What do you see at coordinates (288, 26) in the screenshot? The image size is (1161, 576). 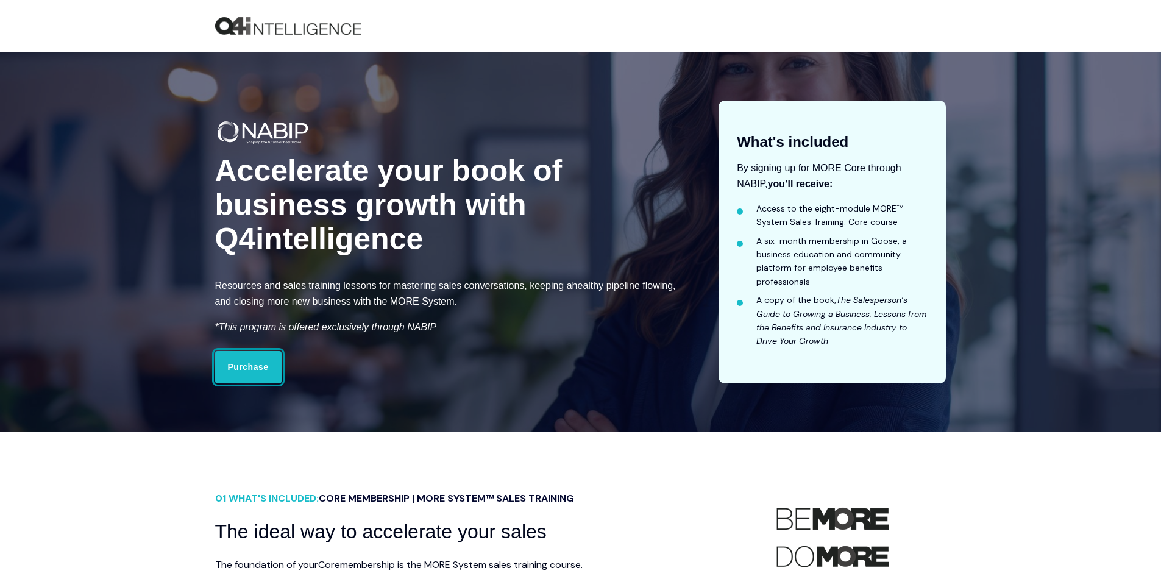 I see `img: Q4intelligence, LLC logo` at bounding box center [288, 26].